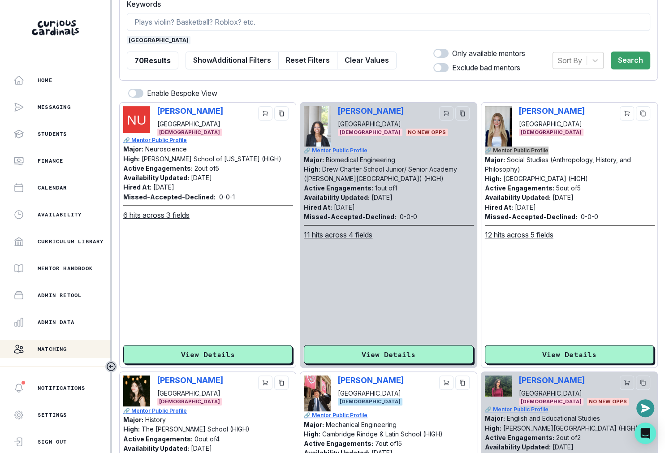 The width and height of the screenshot is (665, 453). I want to click on u: 12 hits across 5 fields, so click(519, 235).